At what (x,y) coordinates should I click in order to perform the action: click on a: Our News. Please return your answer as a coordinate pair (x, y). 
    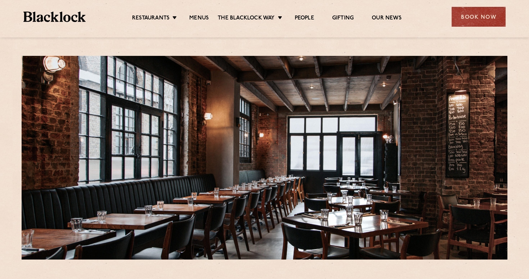
    Looking at the image, I should click on (387, 19).